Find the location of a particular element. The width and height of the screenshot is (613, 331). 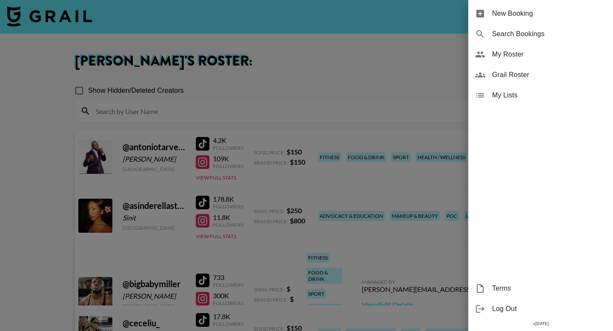

span: Log Out is located at coordinates (549, 309).